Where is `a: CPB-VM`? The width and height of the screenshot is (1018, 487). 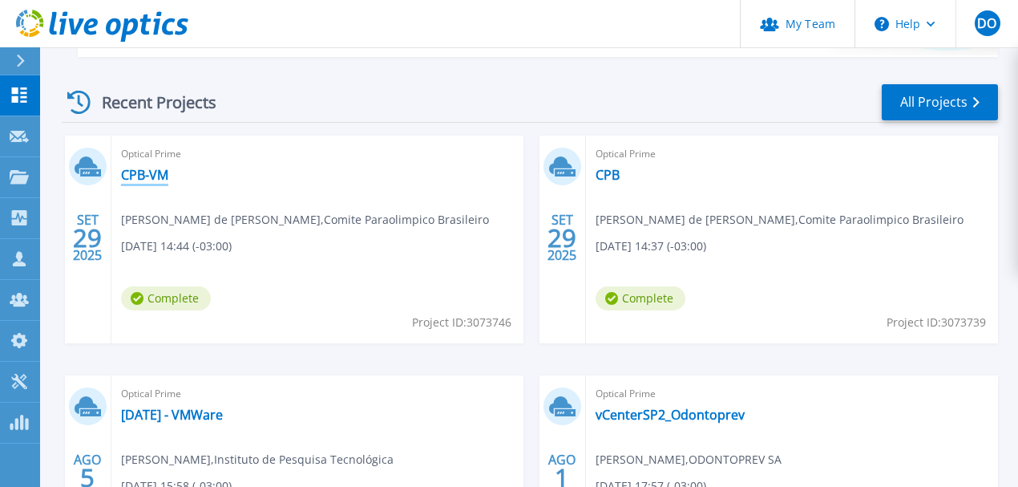 a: CPB-VM is located at coordinates (144, 175).